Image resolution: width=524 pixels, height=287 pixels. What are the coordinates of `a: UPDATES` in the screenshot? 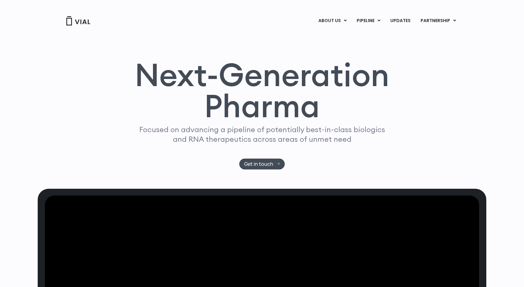 It's located at (400, 21).